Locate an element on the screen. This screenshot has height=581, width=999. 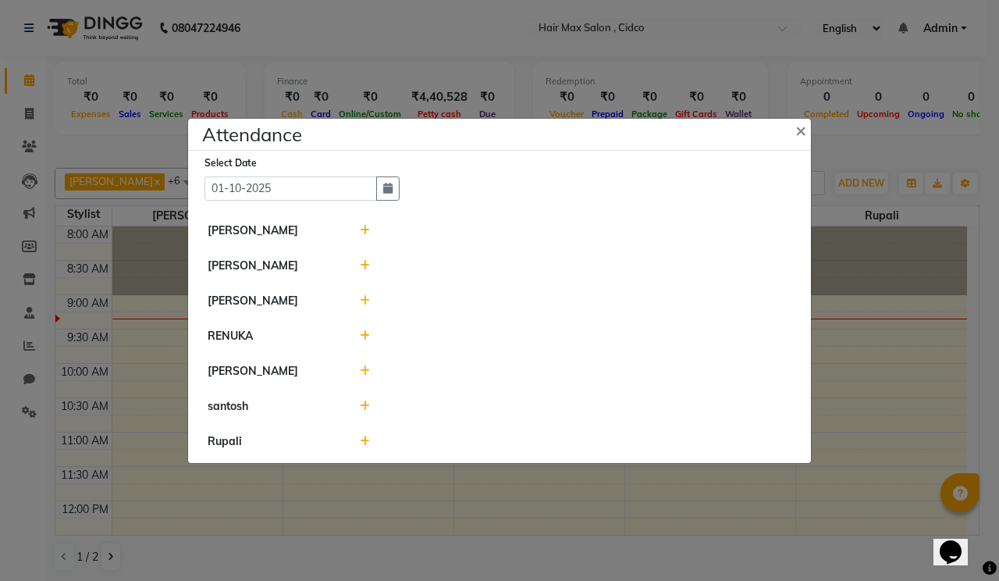
div: RENUKA is located at coordinates (272, 336).